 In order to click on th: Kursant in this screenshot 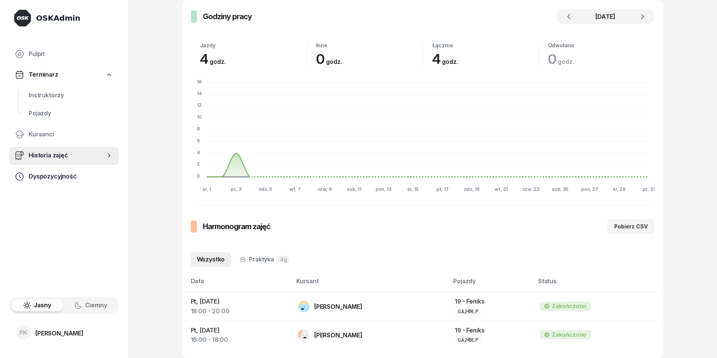, I will do `click(370, 284)`.